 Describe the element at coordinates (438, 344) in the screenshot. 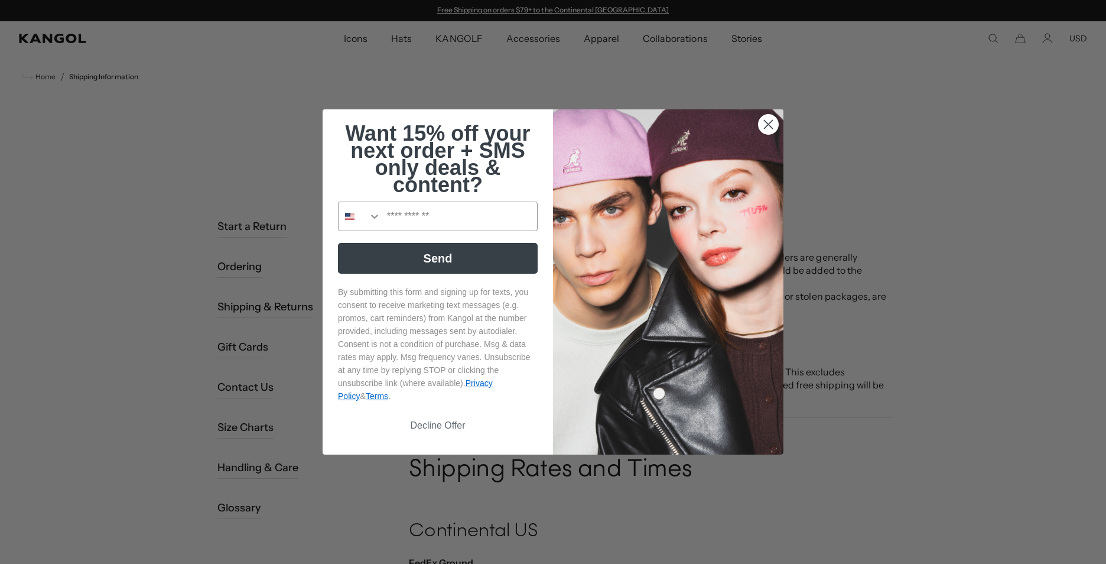

I see `p: By submitting this form and signing up for texts, you consent to receive marketing text messages ...` at that location.